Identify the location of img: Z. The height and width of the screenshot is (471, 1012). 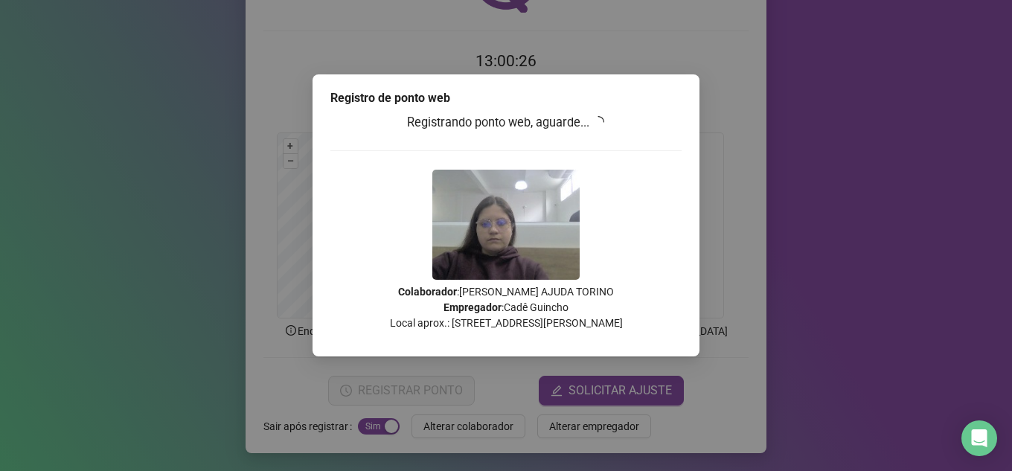
(506, 225).